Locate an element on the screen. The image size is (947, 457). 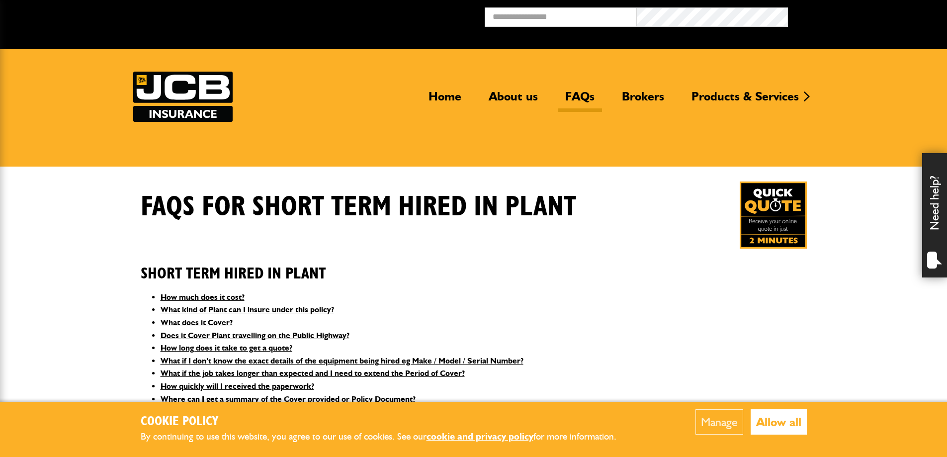
h2: Short Term Hired In Plant is located at coordinates (474, 266).